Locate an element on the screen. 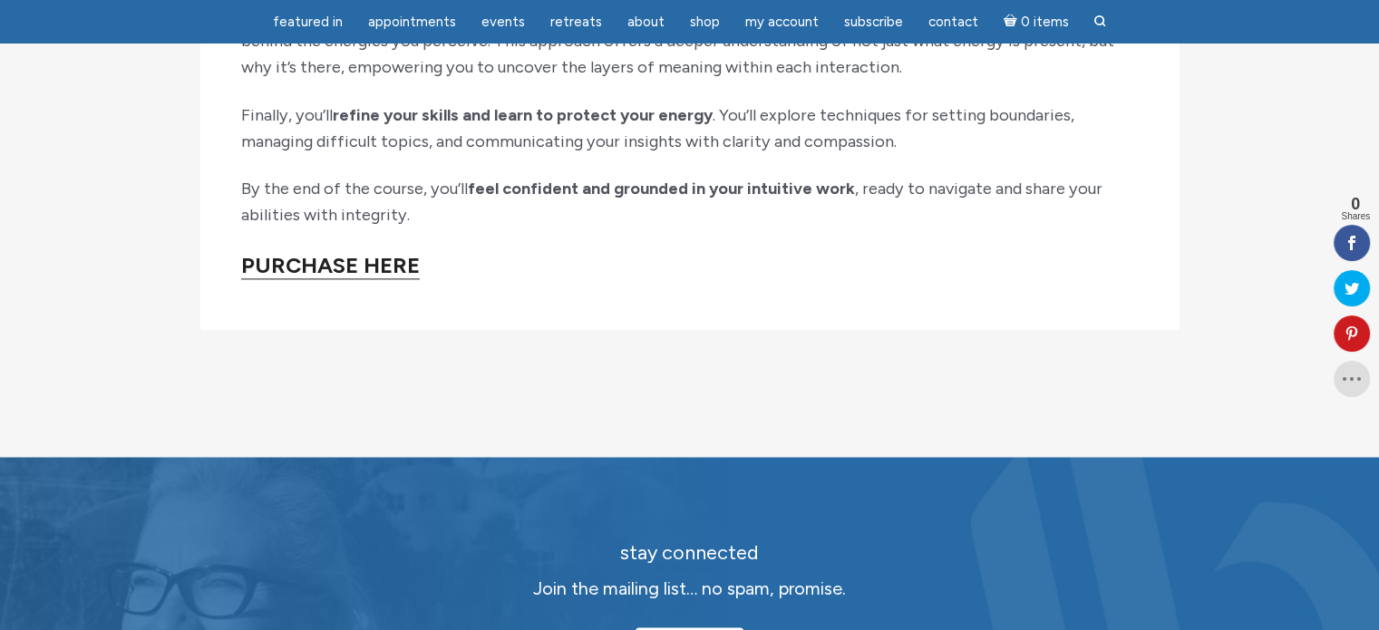 The height and width of the screenshot is (630, 1379). p: By the end of the course, you’ll , ready to navigate and share your abilities with integrity. is located at coordinates (690, 202).